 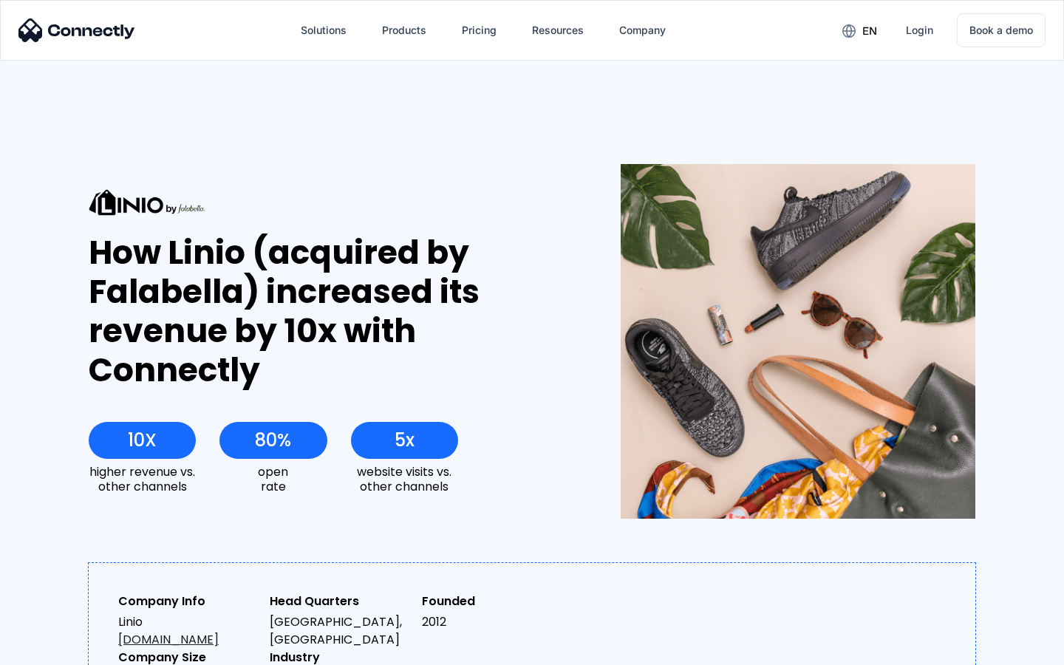 What do you see at coordinates (404, 440) in the screenshot?
I see `div: 5x` at bounding box center [404, 440].